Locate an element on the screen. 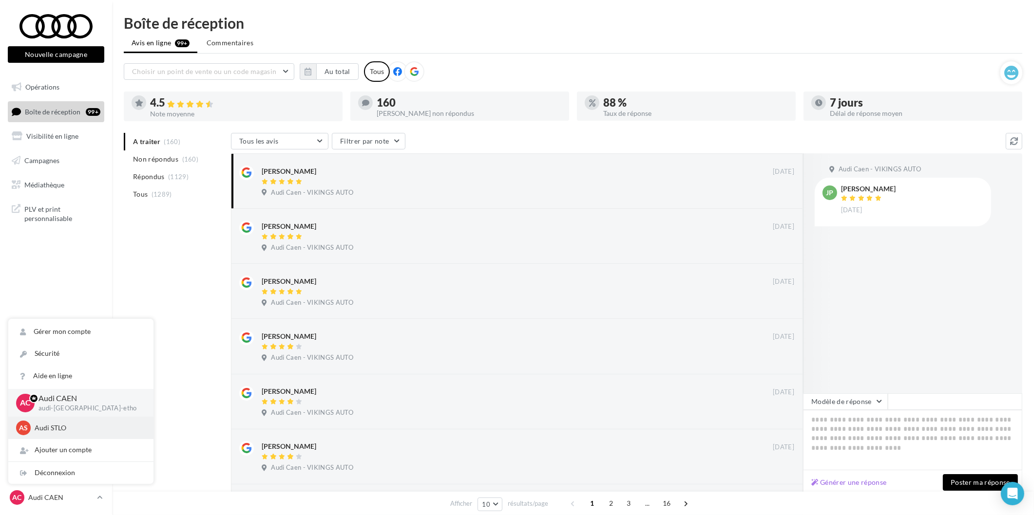  div: 4.5 is located at coordinates (242, 103).